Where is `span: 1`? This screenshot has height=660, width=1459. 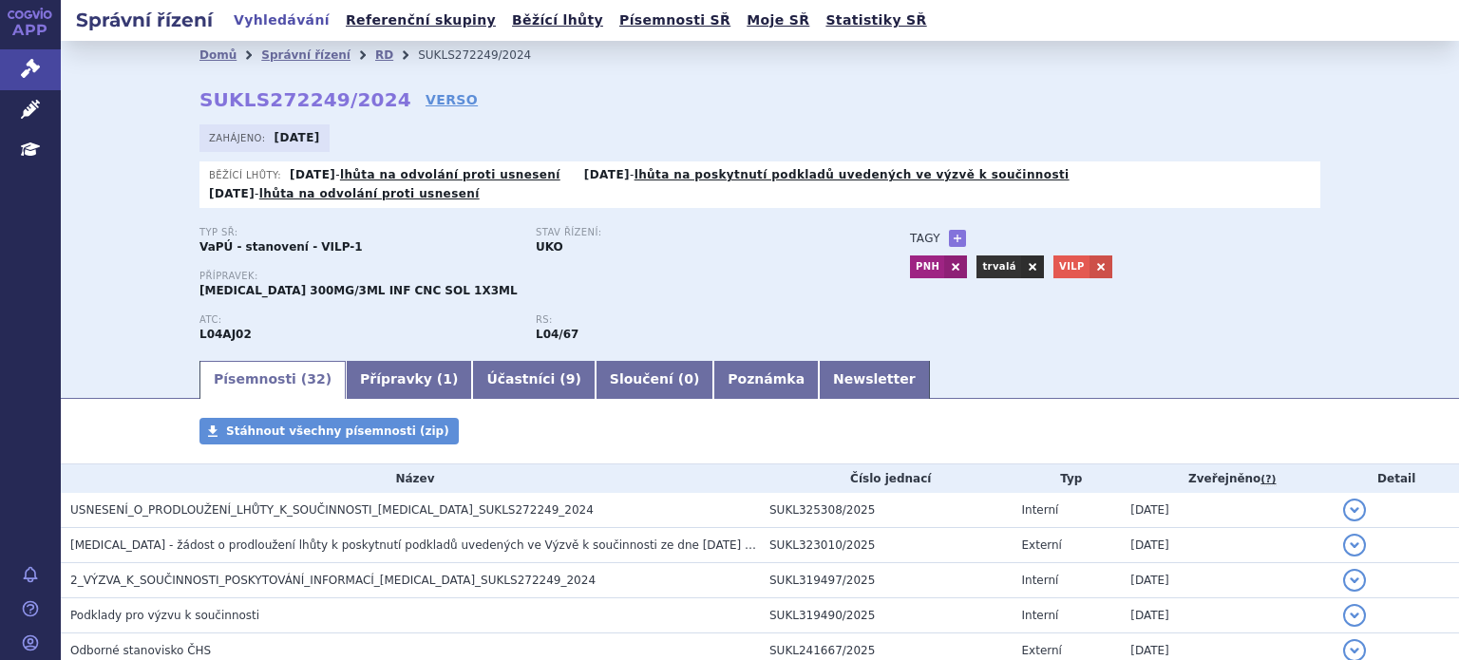 span: 1 is located at coordinates (447, 379).